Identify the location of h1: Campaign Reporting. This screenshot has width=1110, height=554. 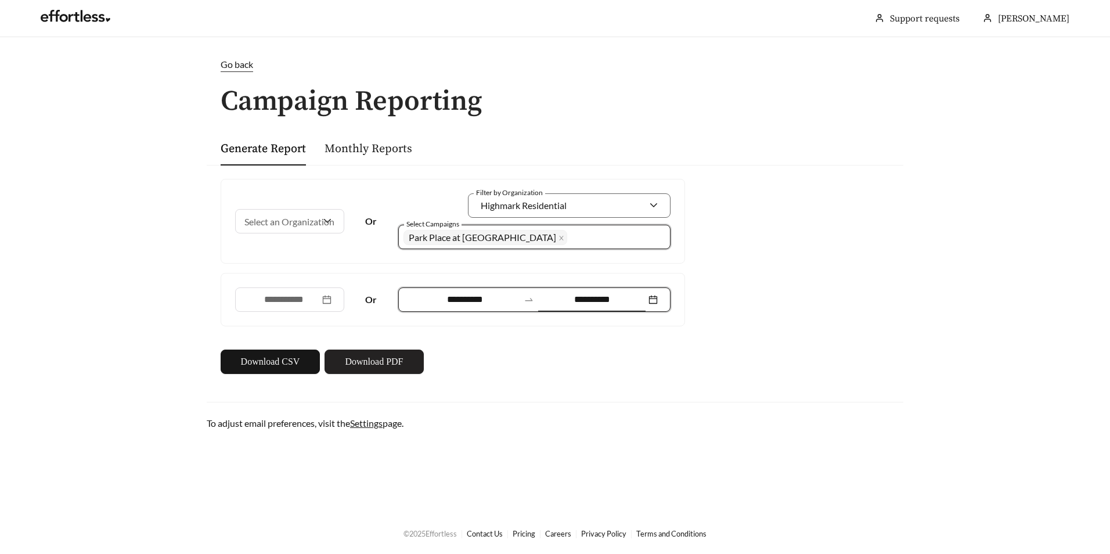
(555, 102).